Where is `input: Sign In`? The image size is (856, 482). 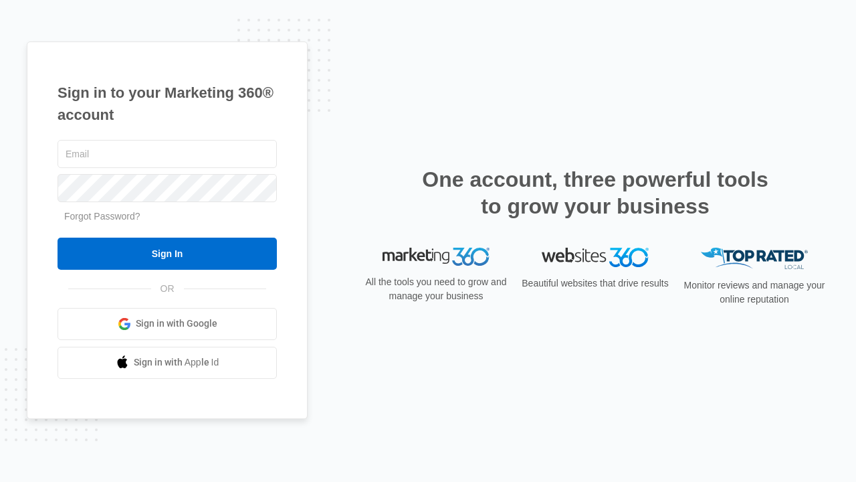 input: Sign In is located at coordinates (167, 254).